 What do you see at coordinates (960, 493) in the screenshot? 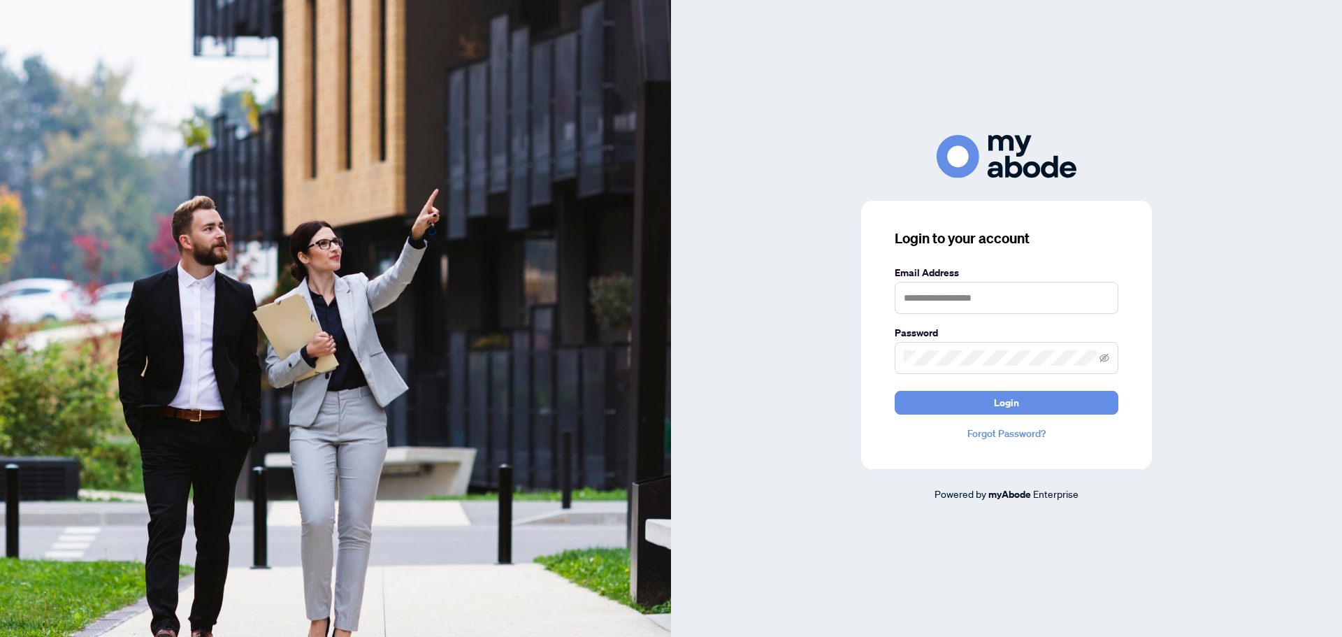
I see `span: Powered by` at bounding box center [960, 493].